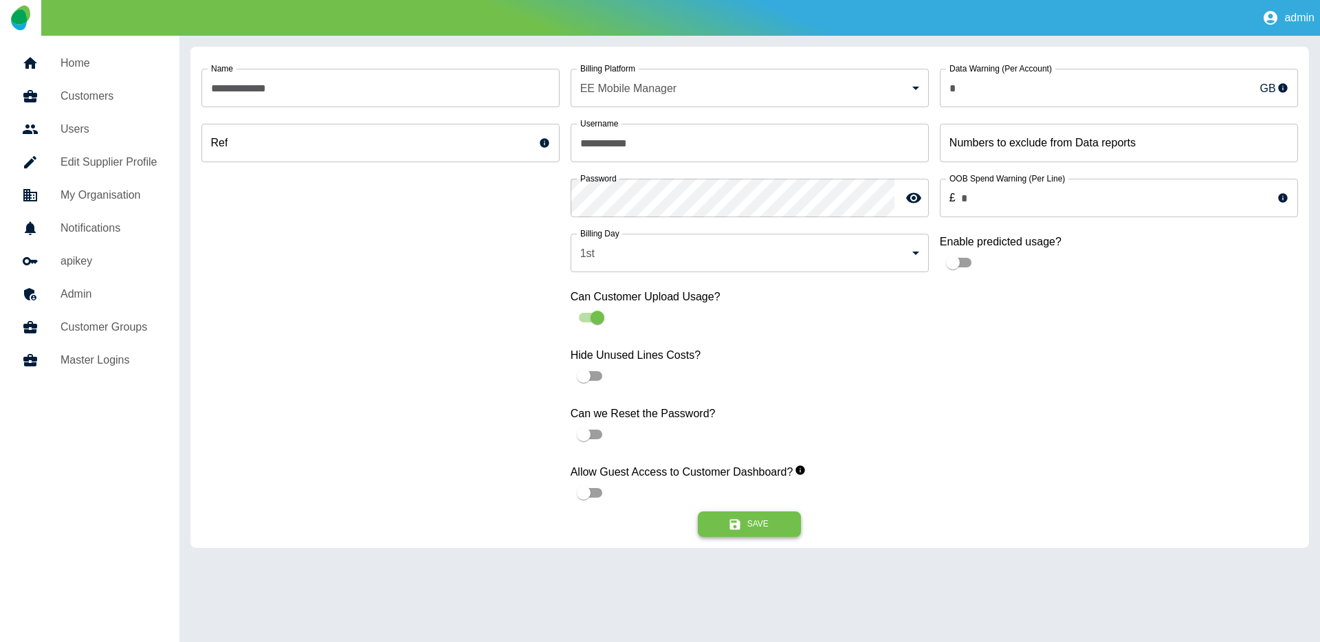  I want to click on div: EE Mobile Manager, so click(749, 88).